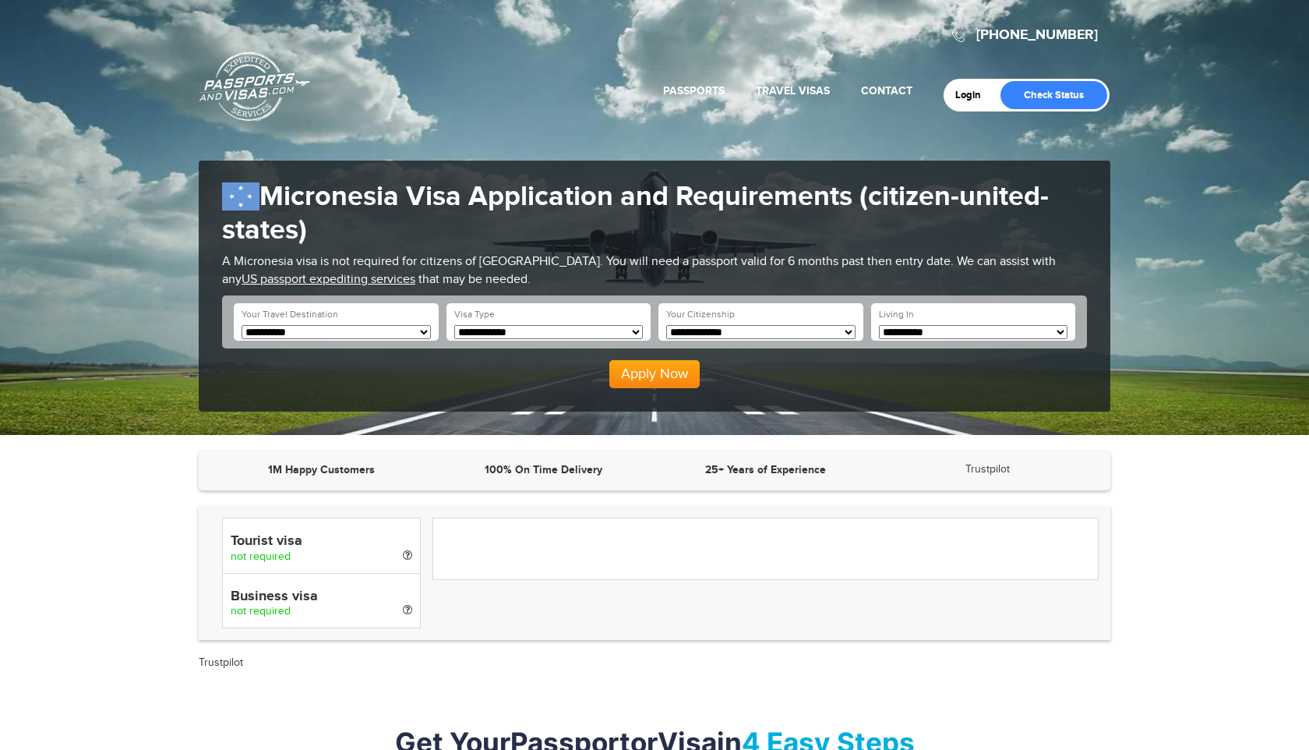 The height and width of the screenshot is (750, 1309). Describe the element at coordinates (328, 279) in the screenshot. I see `u: US passport expediting services` at that location.